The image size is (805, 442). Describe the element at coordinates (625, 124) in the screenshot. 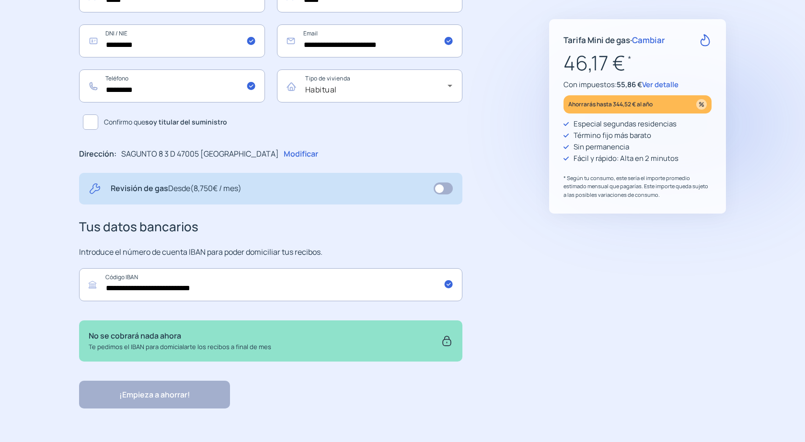

I see `p: Especial segundas residencias` at that location.